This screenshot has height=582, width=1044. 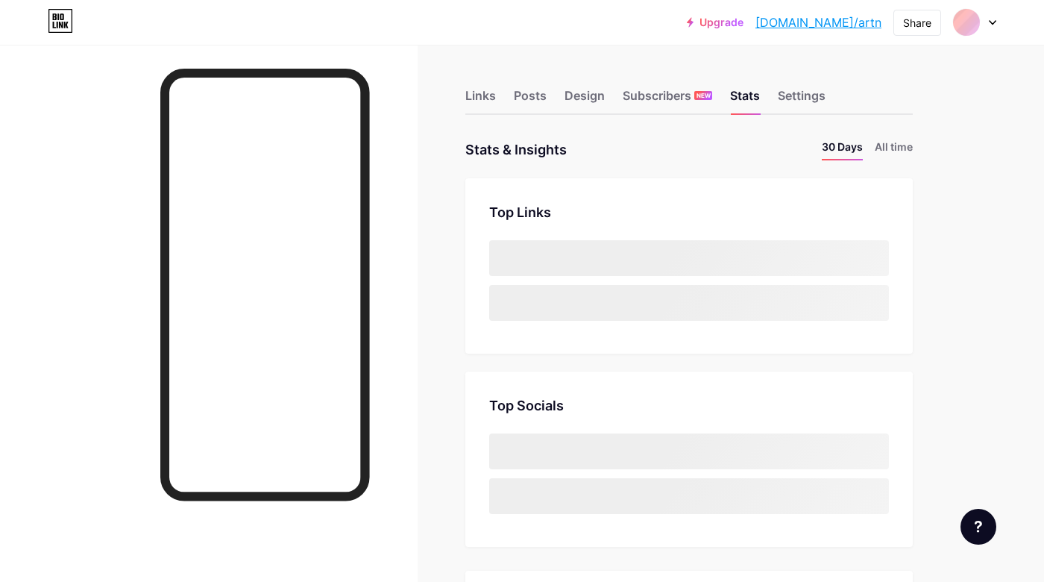 I want to click on li: All time, so click(x=893, y=149).